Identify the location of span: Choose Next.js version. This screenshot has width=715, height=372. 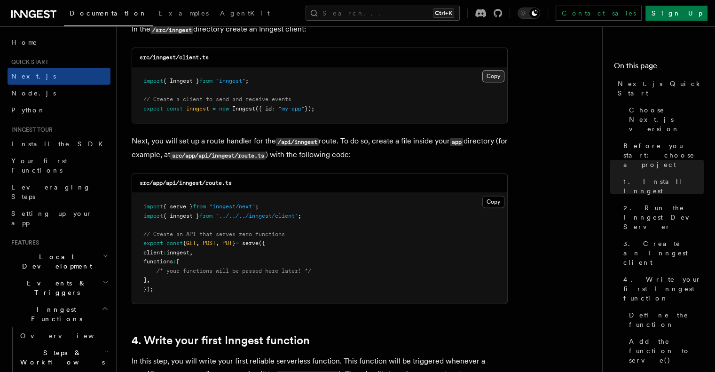
(666, 119).